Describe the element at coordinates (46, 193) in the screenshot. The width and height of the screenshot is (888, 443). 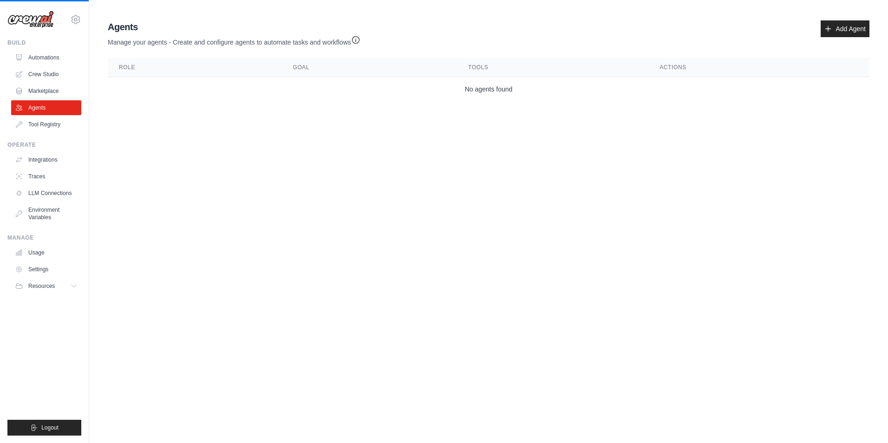
I see `a: LLM Connections` at that location.